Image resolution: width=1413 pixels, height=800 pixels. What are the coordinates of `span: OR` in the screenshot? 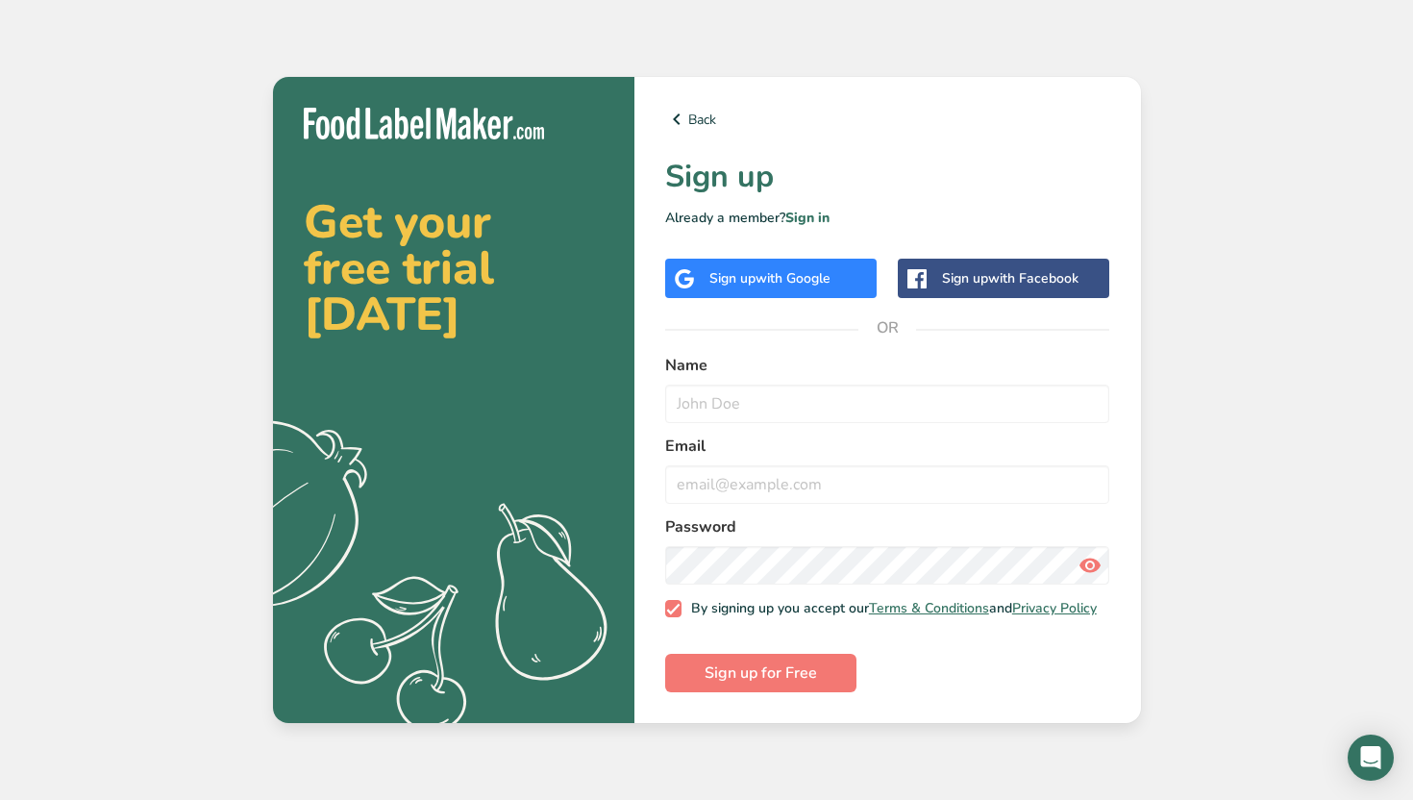 It's located at (888, 328).